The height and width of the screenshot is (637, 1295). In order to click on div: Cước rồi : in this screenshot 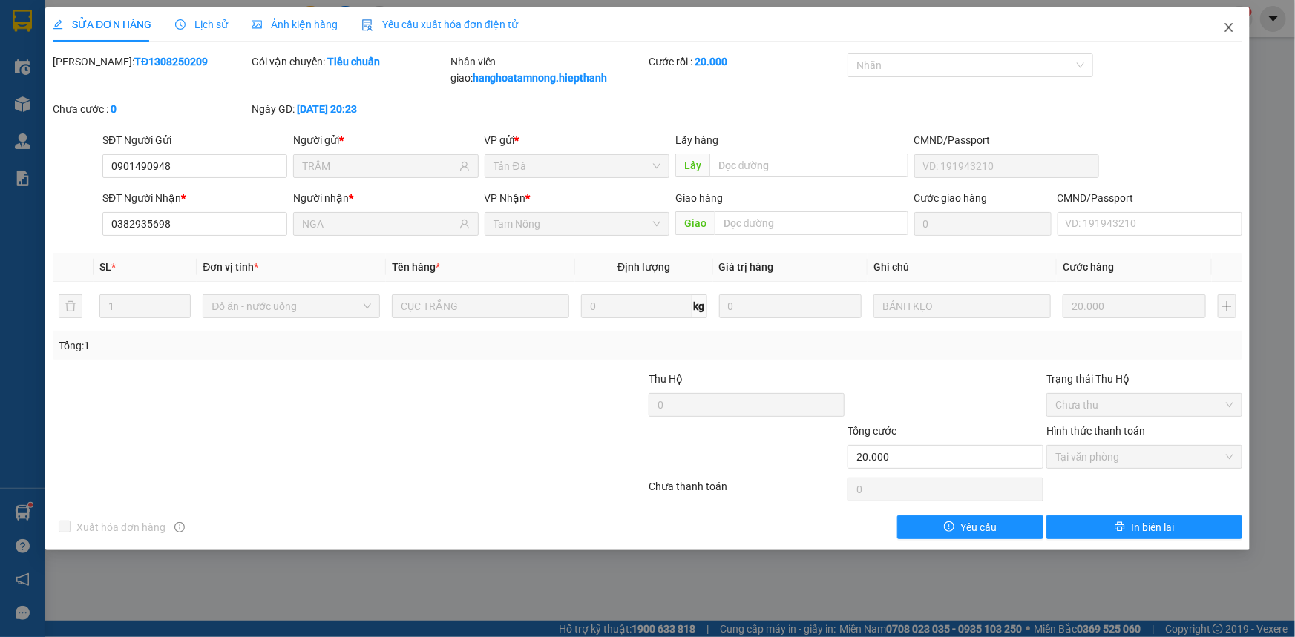, I will do `click(746, 62)`.